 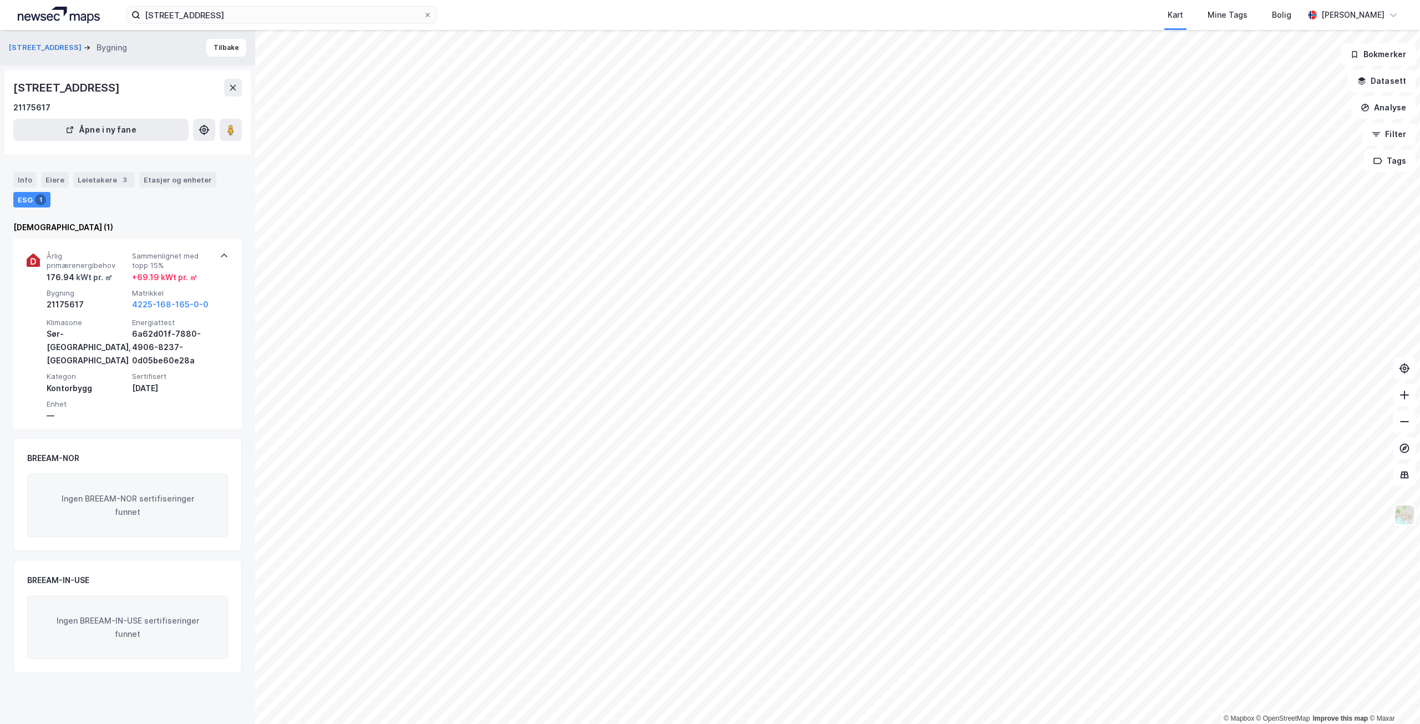 What do you see at coordinates (1392, 697) in the screenshot?
I see `div: Kontrollprogram for chat` at bounding box center [1392, 697].